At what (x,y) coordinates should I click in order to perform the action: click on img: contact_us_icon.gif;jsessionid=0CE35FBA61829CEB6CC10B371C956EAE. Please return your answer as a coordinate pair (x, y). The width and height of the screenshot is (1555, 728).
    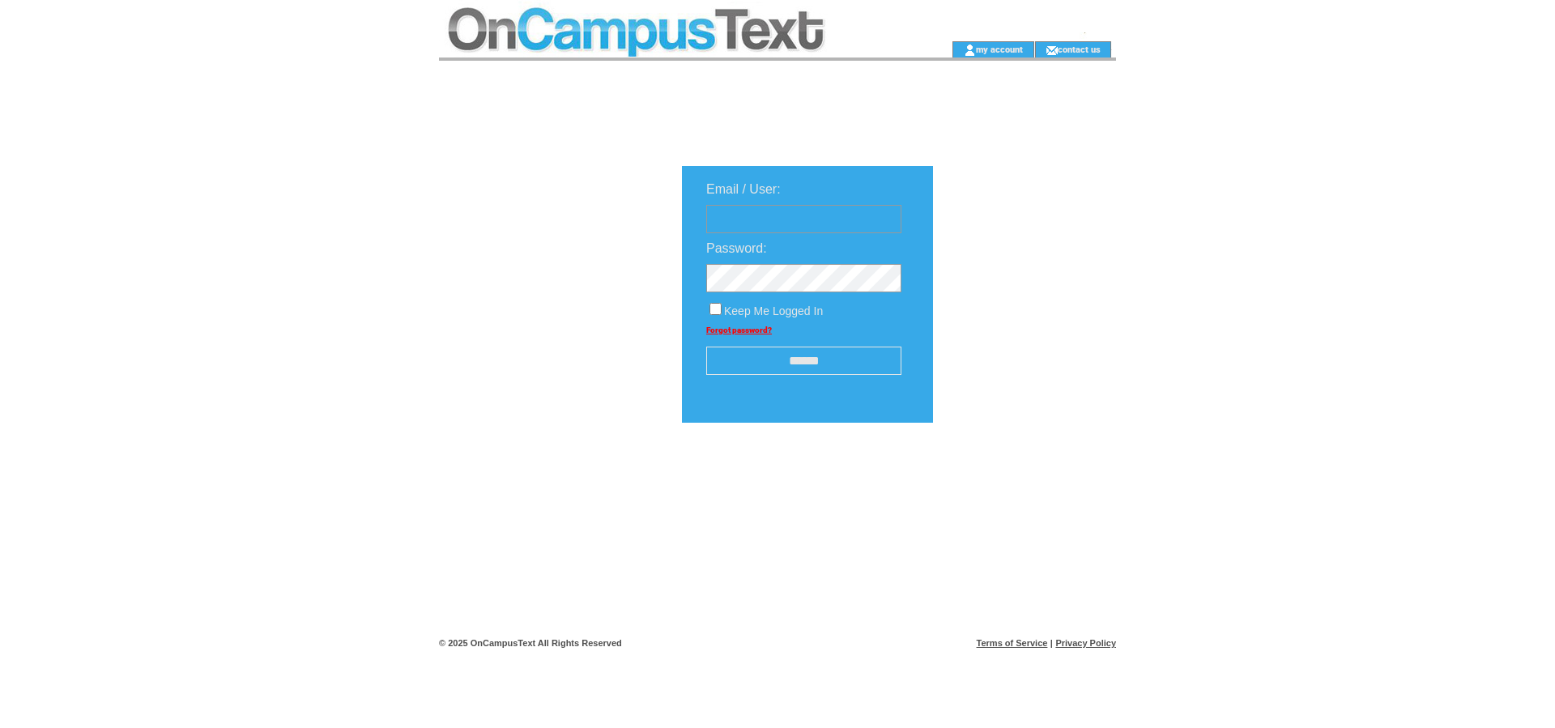
    Looking at the image, I should click on (1052, 50).